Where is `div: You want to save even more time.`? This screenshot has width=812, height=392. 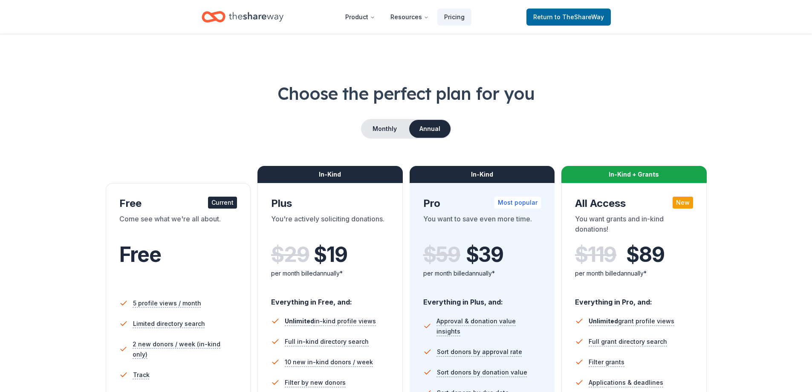 div: You want to save even more time. is located at coordinates (482, 226).